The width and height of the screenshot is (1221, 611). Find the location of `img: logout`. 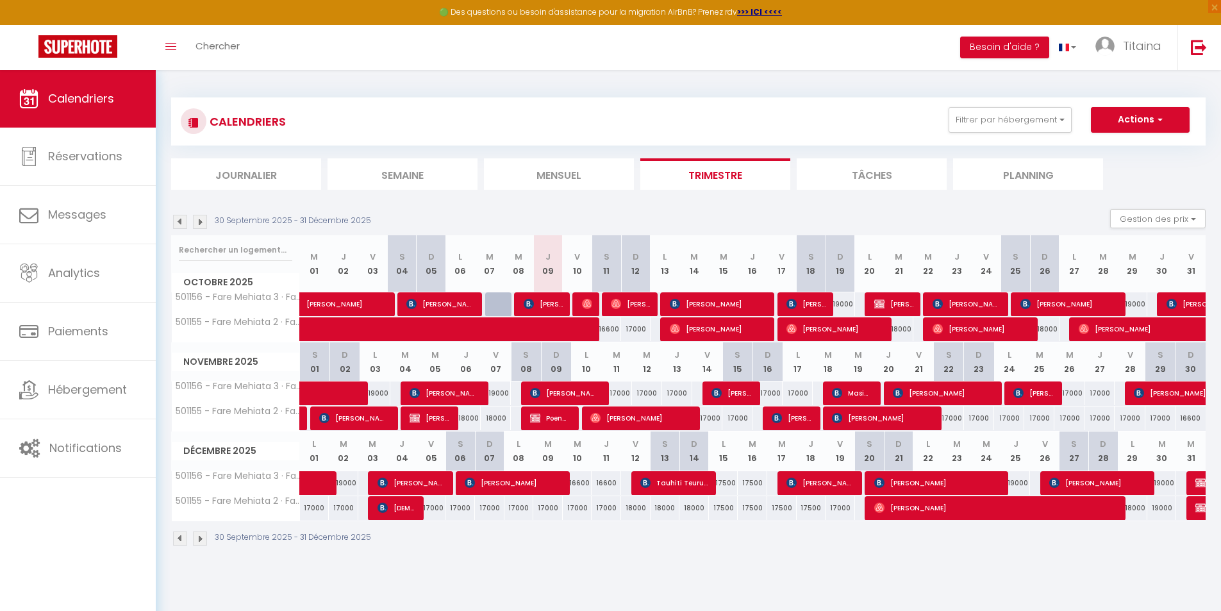

img: logout is located at coordinates (1198, 47).